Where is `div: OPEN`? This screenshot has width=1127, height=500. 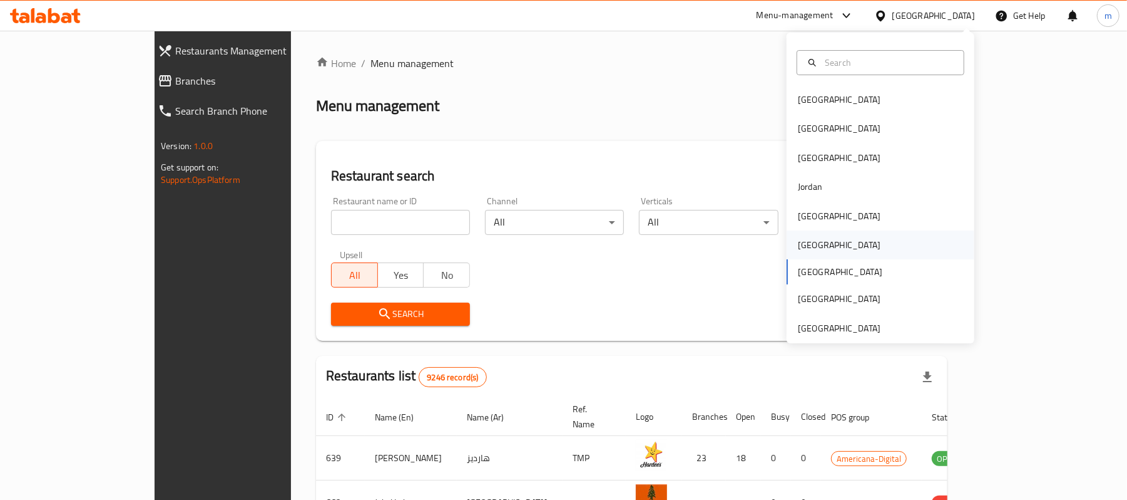 div: OPEN is located at coordinates (947, 458).